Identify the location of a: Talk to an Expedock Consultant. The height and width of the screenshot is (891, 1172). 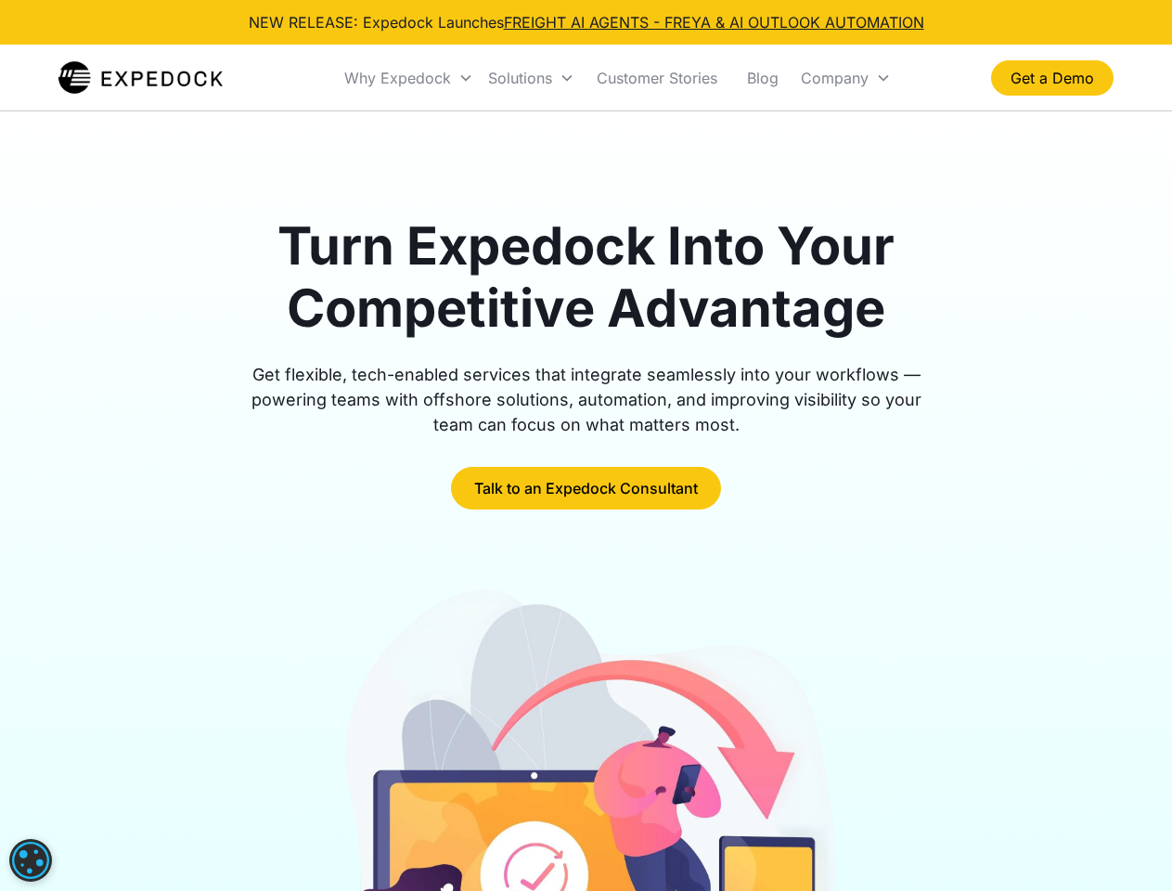
(585, 488).